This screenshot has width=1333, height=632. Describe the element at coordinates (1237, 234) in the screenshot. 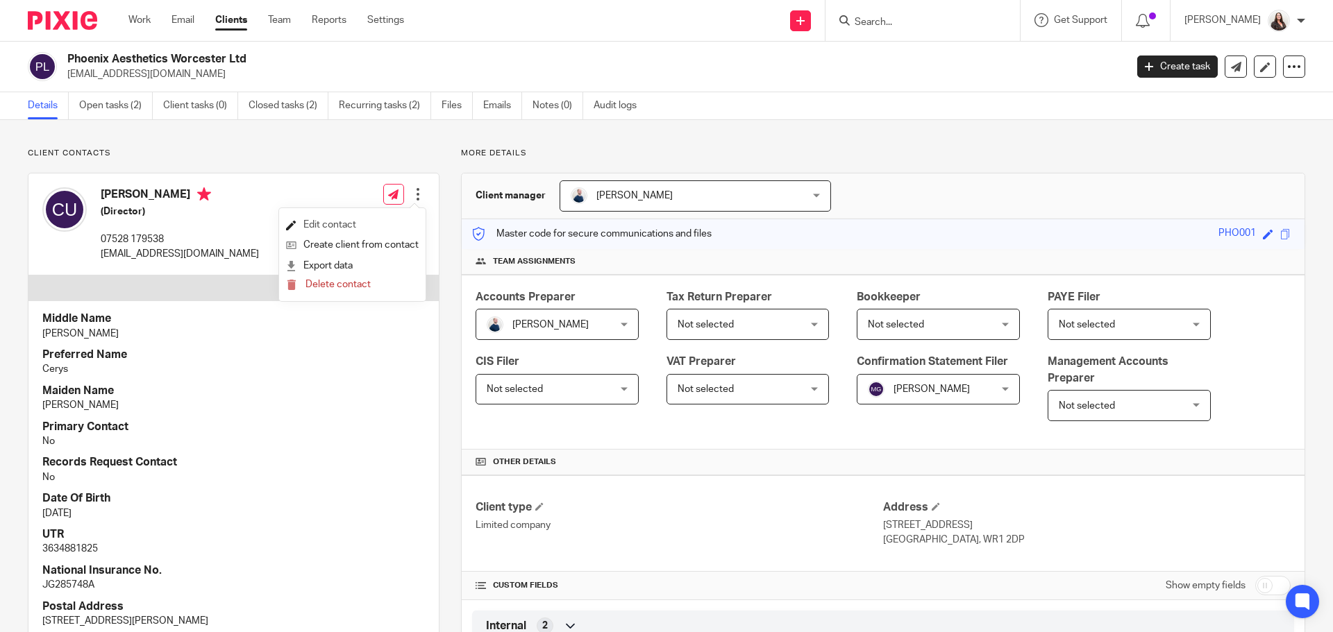

I see `div: PHO001` at that location.